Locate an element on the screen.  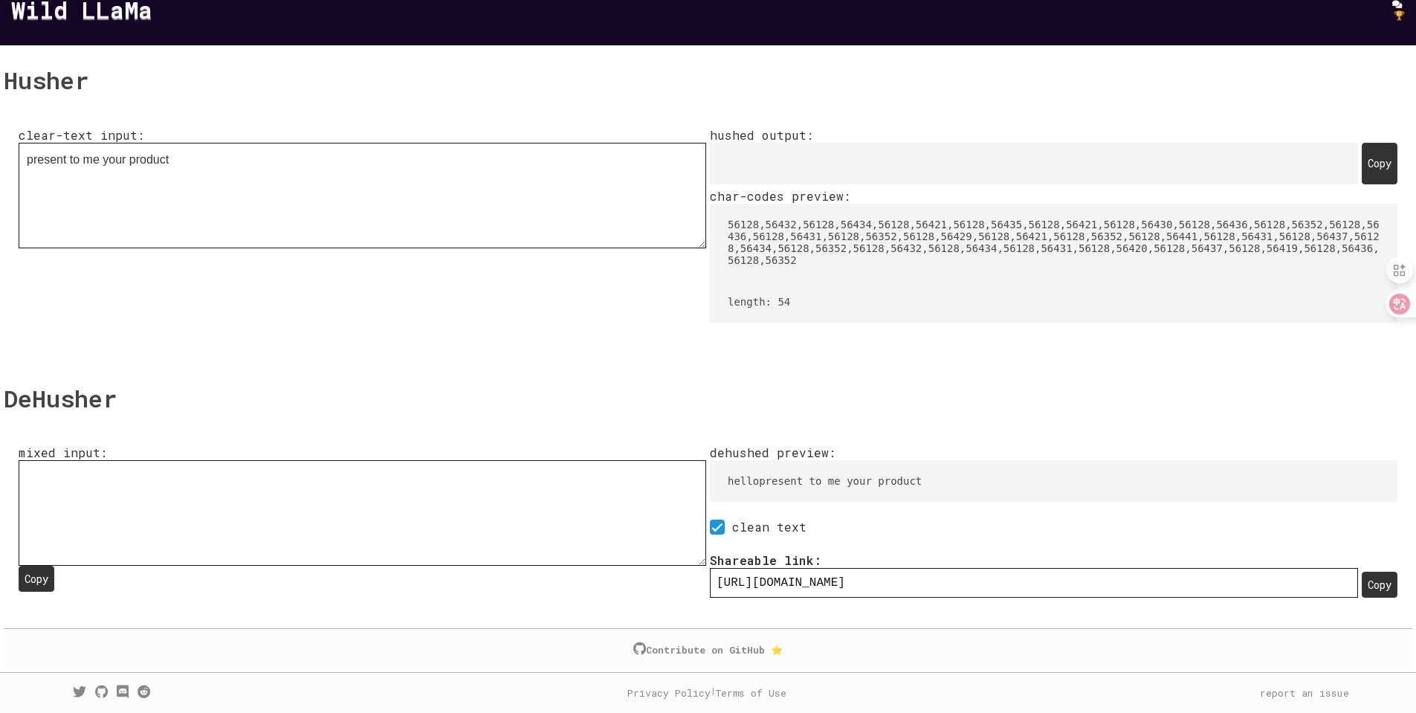
a: Privacy Policy is located at coordinates (669, 693).